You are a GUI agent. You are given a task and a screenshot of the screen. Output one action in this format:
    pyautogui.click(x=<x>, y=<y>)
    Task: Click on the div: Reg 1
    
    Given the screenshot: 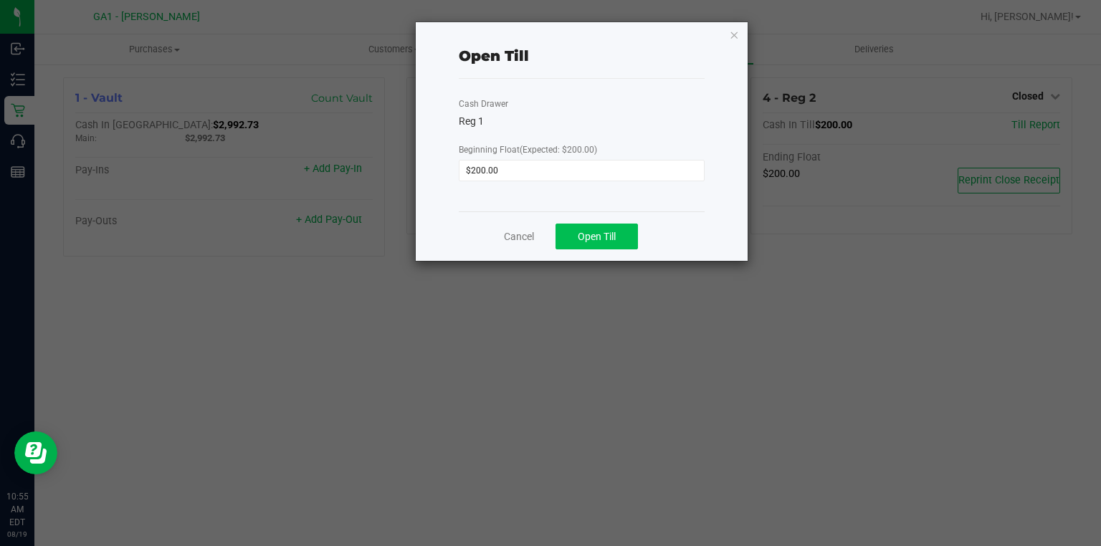 What is the action you would take?
    pyautogui.click(x=581, y=121)
    